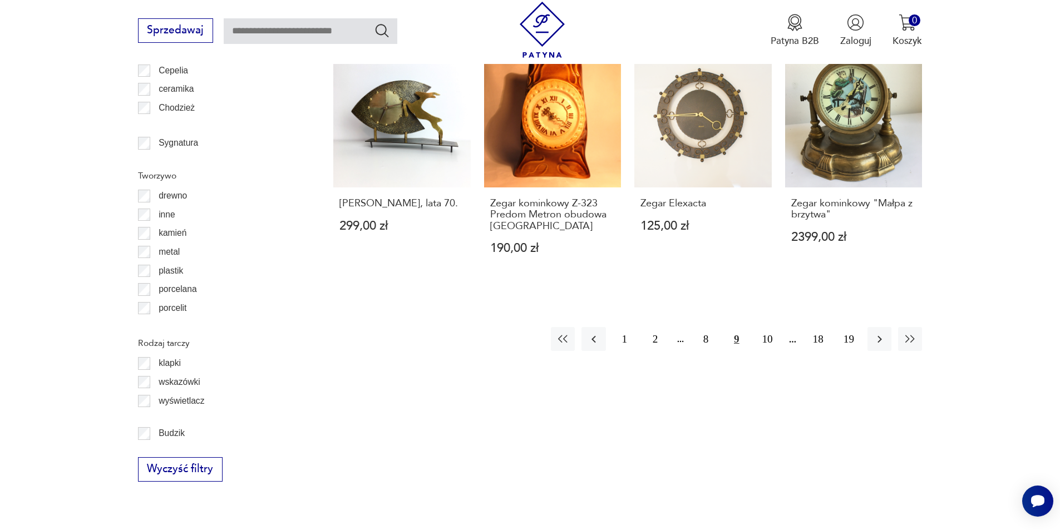  Describe the element at coordinates (794, 31) in the screenshot. I see `a: Ikona medaluPatyna B2B` at that location.